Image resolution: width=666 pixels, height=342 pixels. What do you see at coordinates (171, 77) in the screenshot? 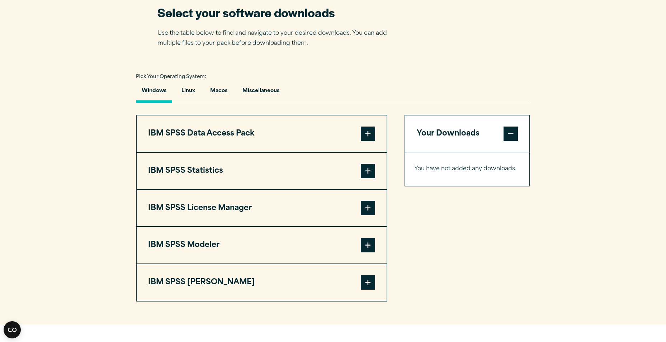
I see `span: Pick Your Operating System:` at bounding box center [171, 77].